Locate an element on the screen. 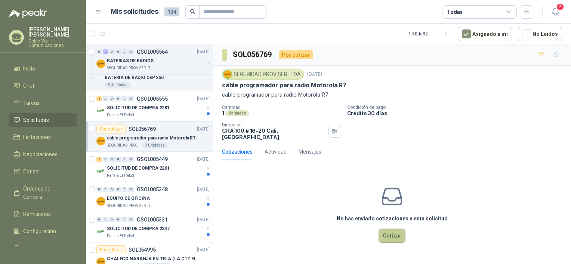 This screenshot has height=264, width=571. button: No Leídos is located at coordinates (540, 34).